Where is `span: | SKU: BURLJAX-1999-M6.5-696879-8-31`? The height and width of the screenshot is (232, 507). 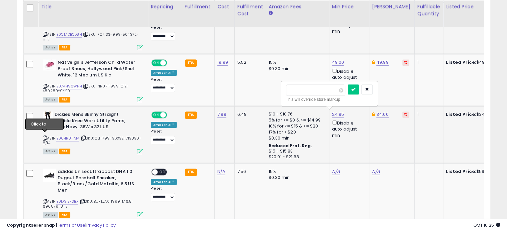
span: | SKU: BURLJAX-1999-M6.5-696879-8-31 is located at coordinates (88, 203).